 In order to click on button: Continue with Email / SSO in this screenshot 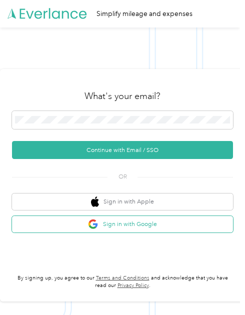, I will do `click(122, 150)`.